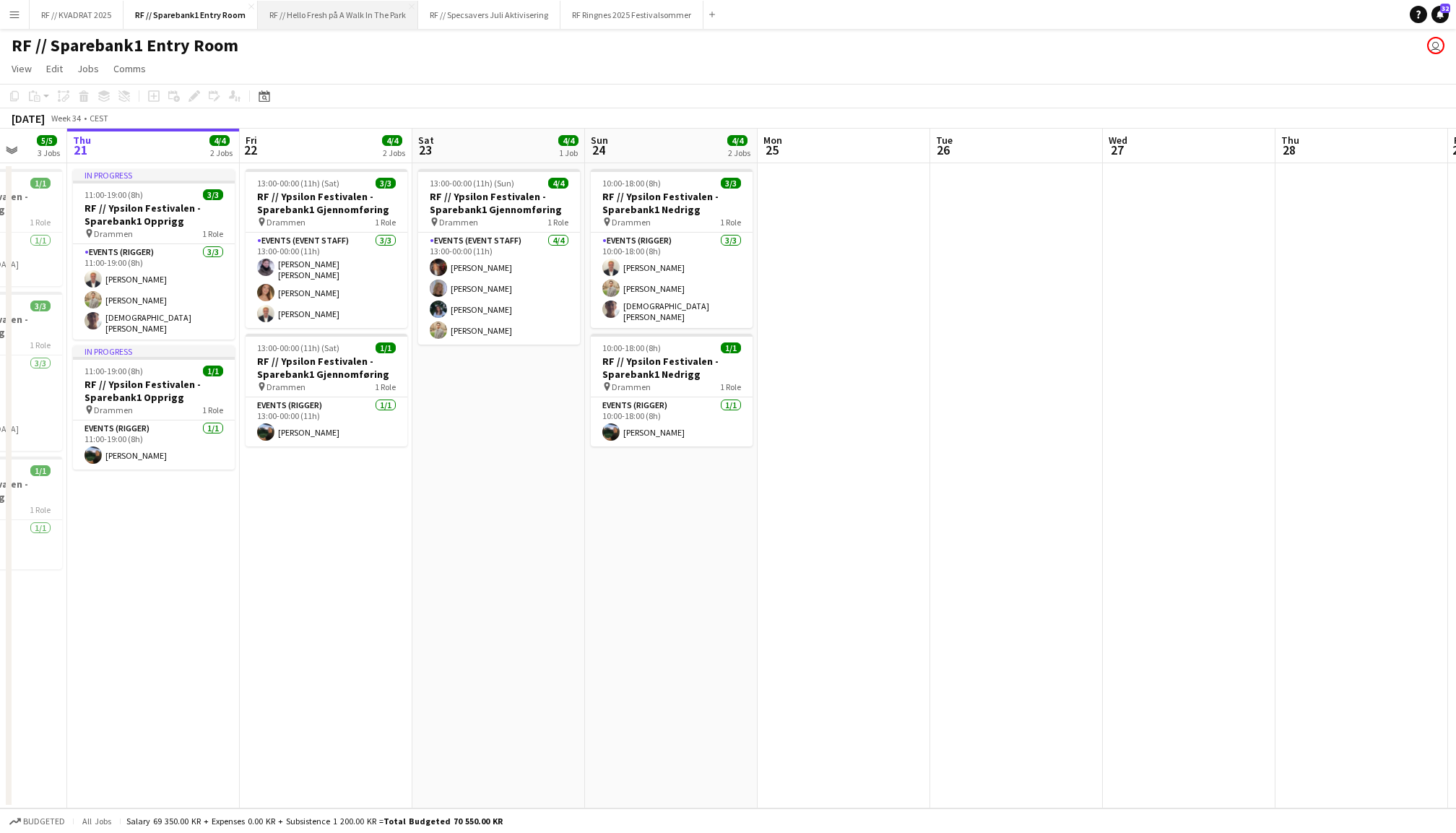 This screenshot has height=833, width=1456. I want to click on a: Jobs, so click(88, 69).